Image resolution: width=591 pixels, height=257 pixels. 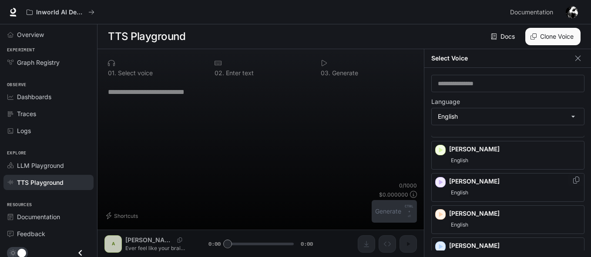 What do you see at coordinates (344, 73) in the screenshot?
I see `p: Generate` at bounding box center [344, 73].